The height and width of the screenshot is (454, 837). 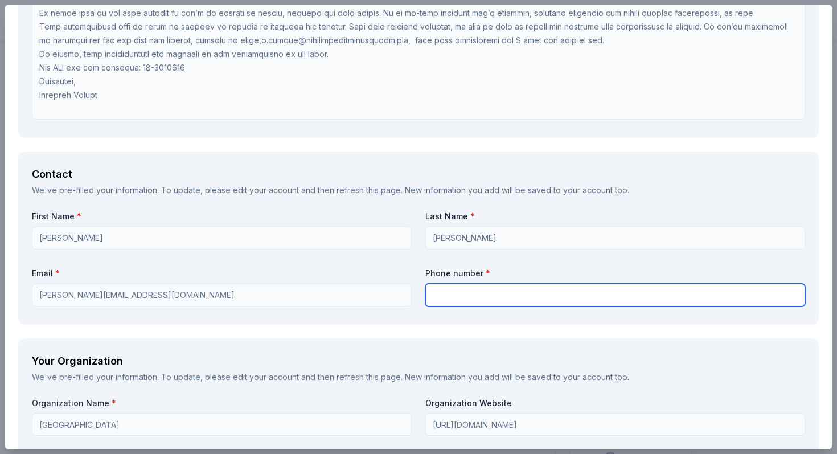 I want to click on label: Organization Name, so click(x=221, y=403).